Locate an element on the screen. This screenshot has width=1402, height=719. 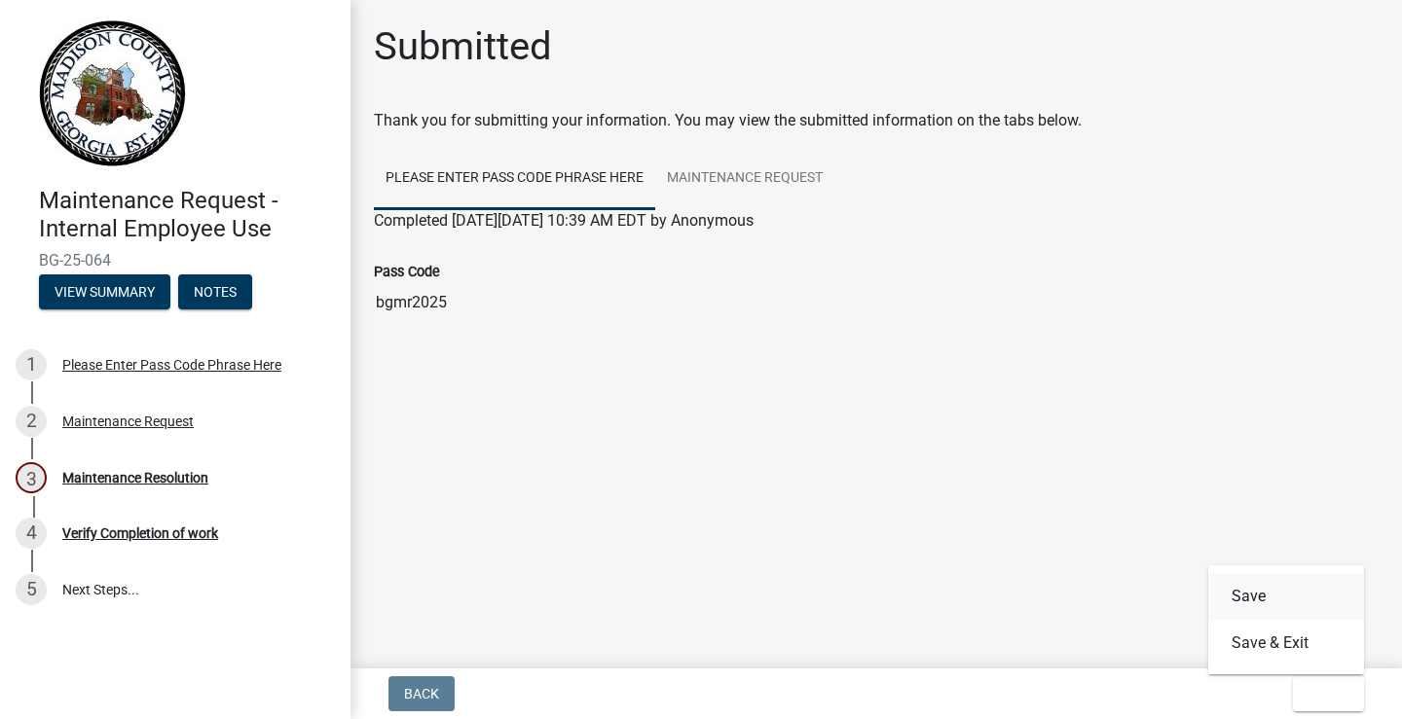
div: 3 is located at coordinates (31, 478).